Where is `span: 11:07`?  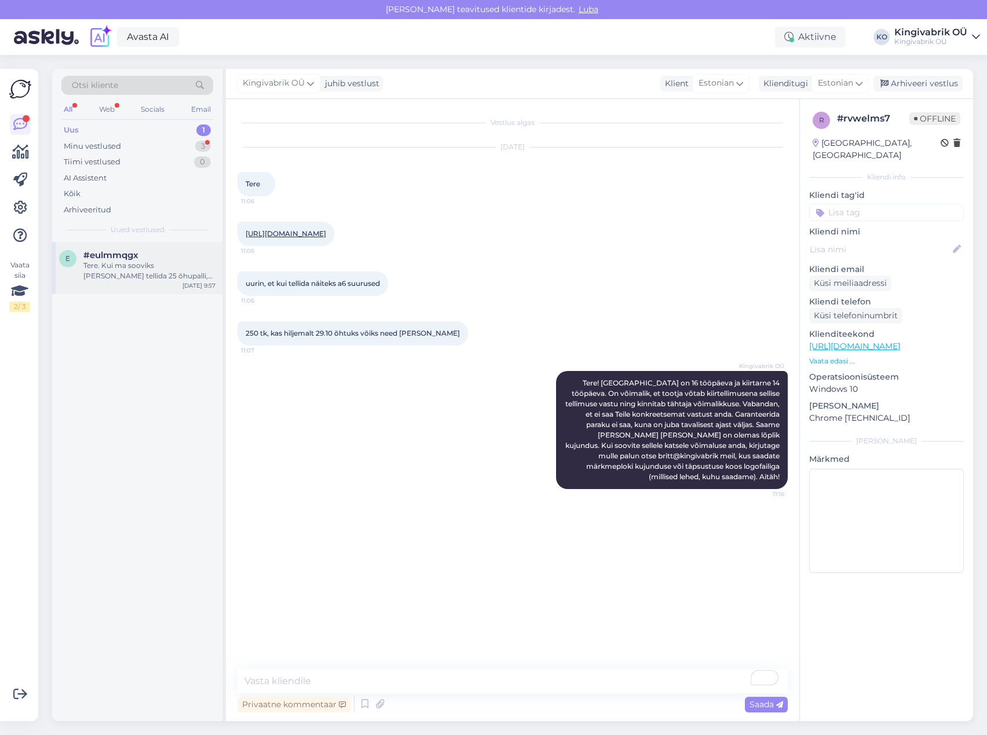 span: 11:07 is located at coordinates (262, 350).